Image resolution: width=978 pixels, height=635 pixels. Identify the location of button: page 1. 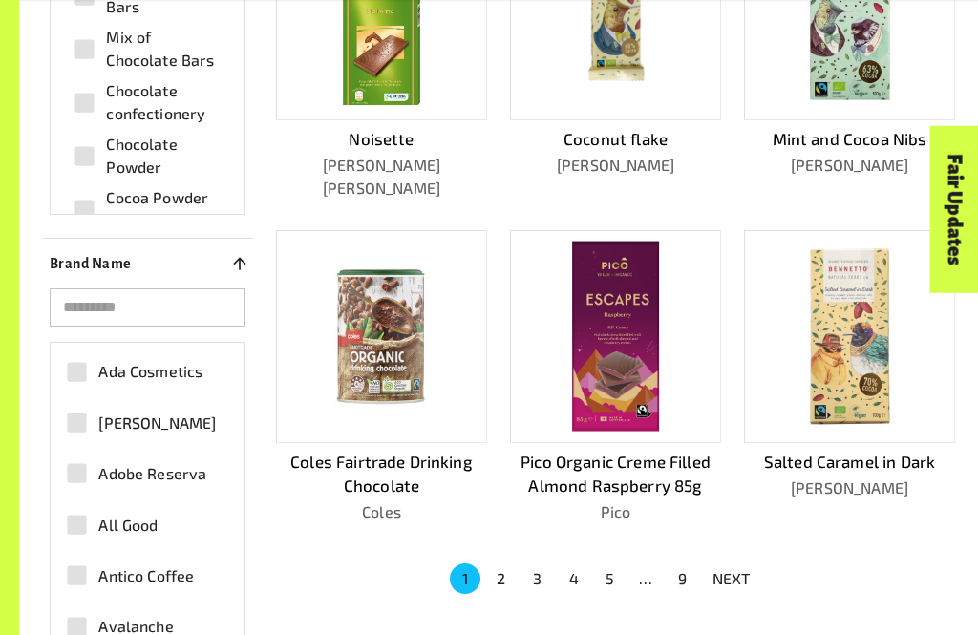
(465, 580).